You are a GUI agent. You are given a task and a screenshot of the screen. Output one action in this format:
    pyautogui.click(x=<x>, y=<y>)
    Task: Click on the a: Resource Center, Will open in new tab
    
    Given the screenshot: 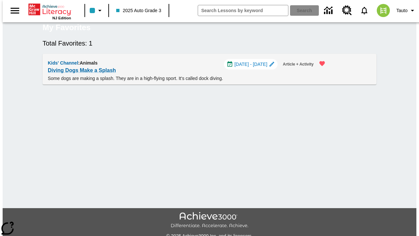 What is the action you would take?
    pyautogui.click(x=347, y=10)
    